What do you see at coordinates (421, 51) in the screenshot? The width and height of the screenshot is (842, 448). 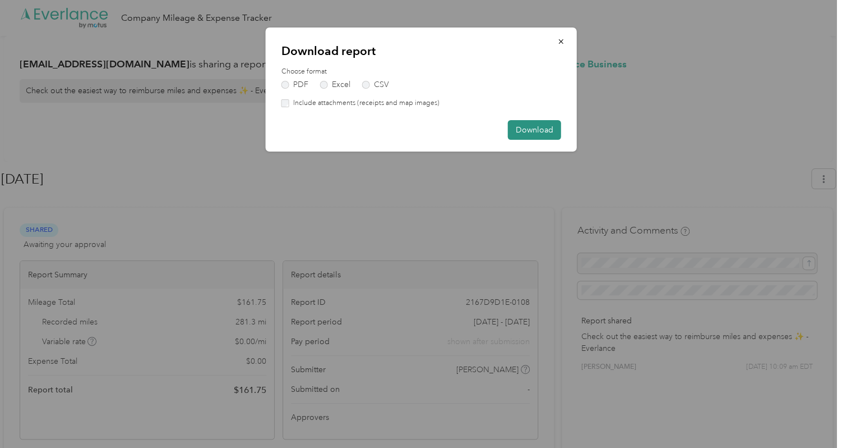 I see `p: Download report` at bounding box center [421, 51].